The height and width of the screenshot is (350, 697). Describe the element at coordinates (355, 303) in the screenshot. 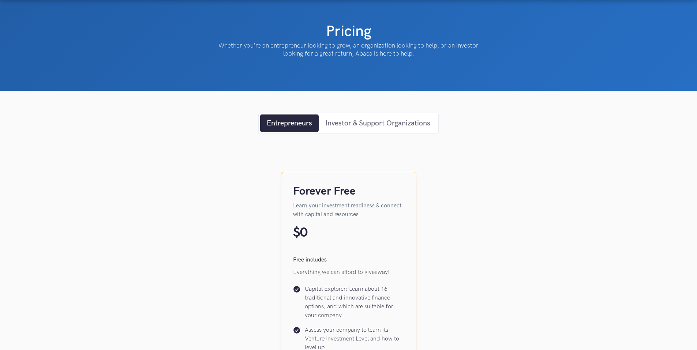

I see `p: Capital Explorer: Learn about 16 traditional and innovative finance options, and which are suitab...` at that location.